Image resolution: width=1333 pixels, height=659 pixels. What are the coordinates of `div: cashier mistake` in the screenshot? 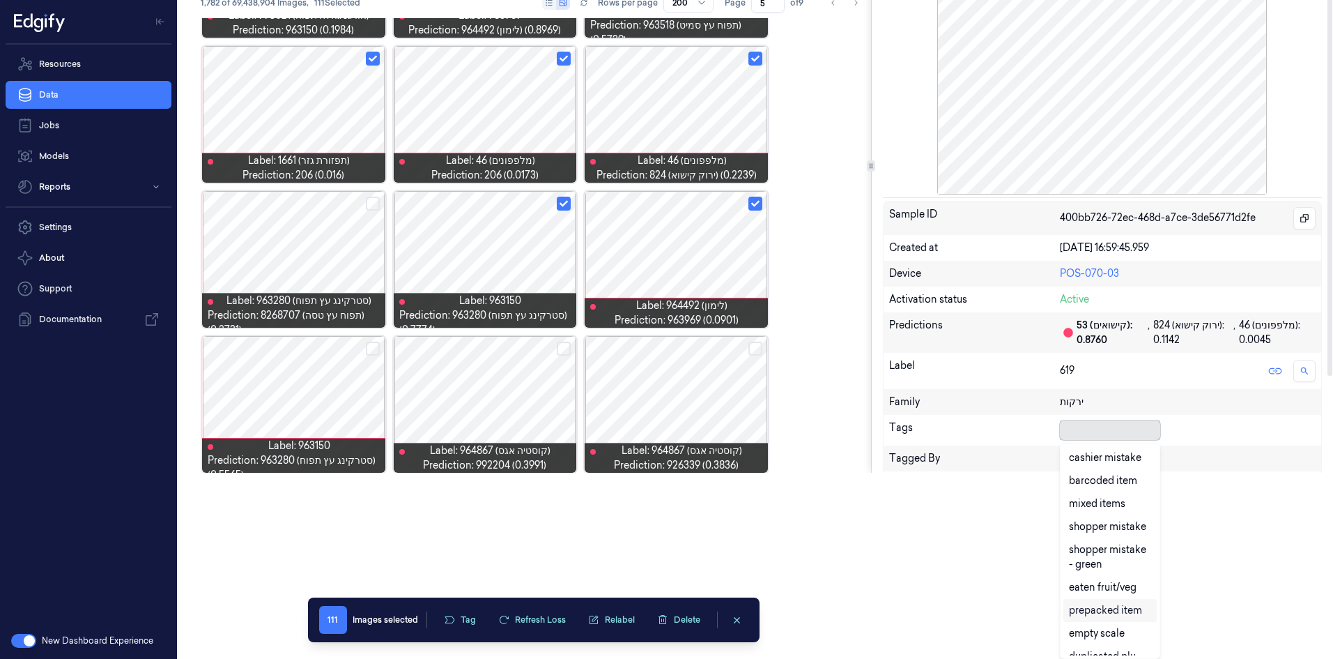 It's located at (1105, 457).